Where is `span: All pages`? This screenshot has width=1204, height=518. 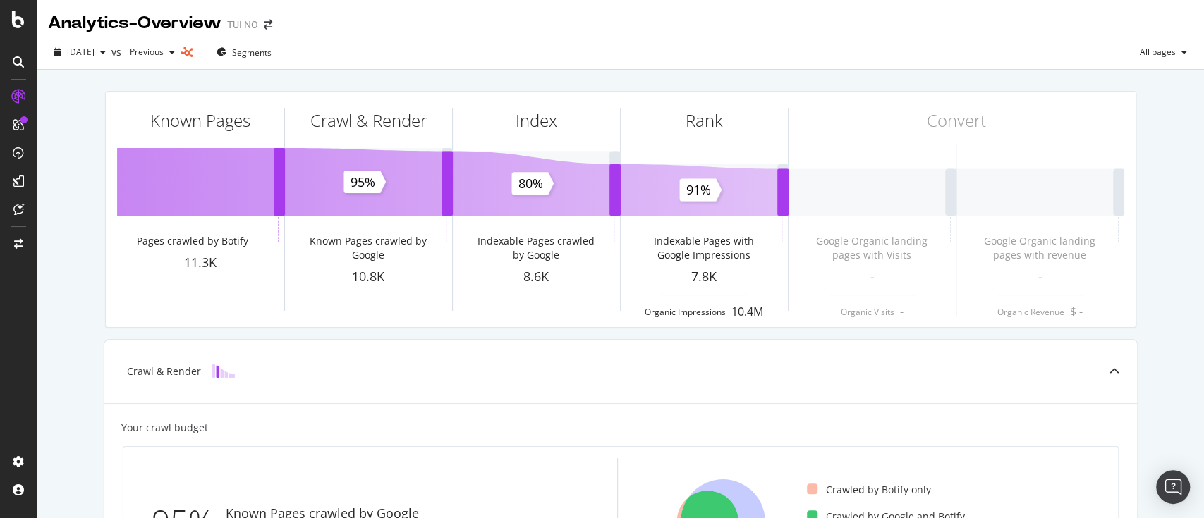
span: All pages is located at coordinates (1154, 51).